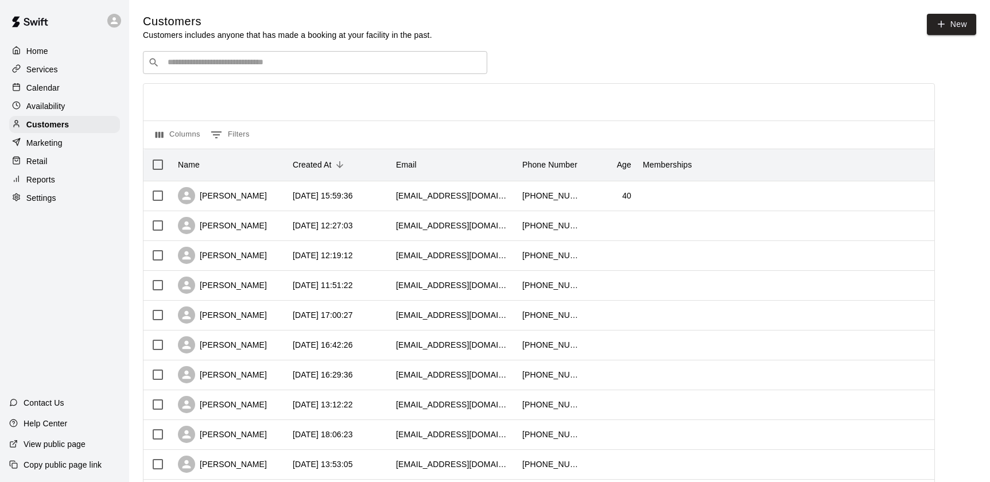 Image resolution: width=990 pixels, height=482 pixels. Describe the element at coordinates (951, 24) in the screenshot. I see `a: New` at that location.